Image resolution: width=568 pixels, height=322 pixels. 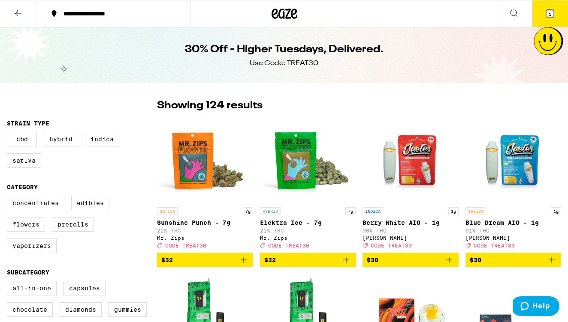 I want to click on label: Sativa, so click(x=24, y=161).